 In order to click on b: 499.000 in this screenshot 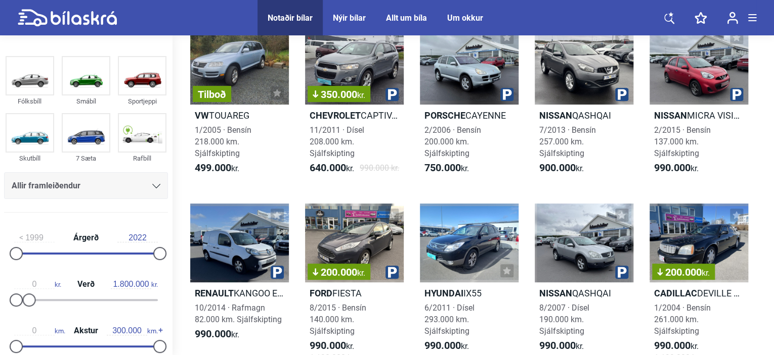, I will do `click(213, 168)`.